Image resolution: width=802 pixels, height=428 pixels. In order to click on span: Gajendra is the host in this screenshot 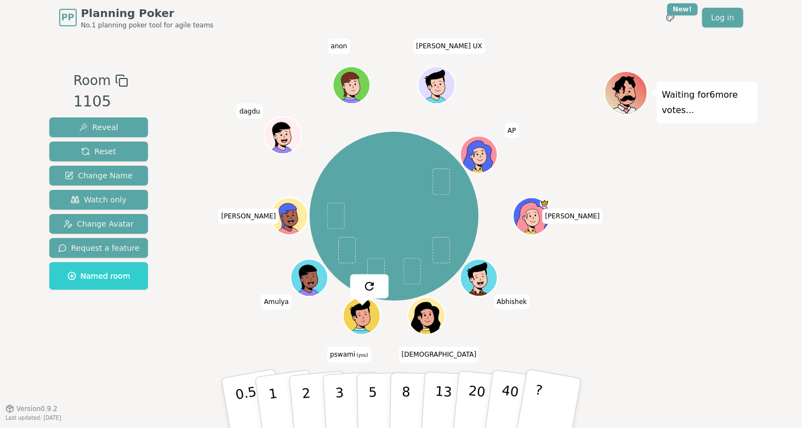, I will do `click(544, 203)`.